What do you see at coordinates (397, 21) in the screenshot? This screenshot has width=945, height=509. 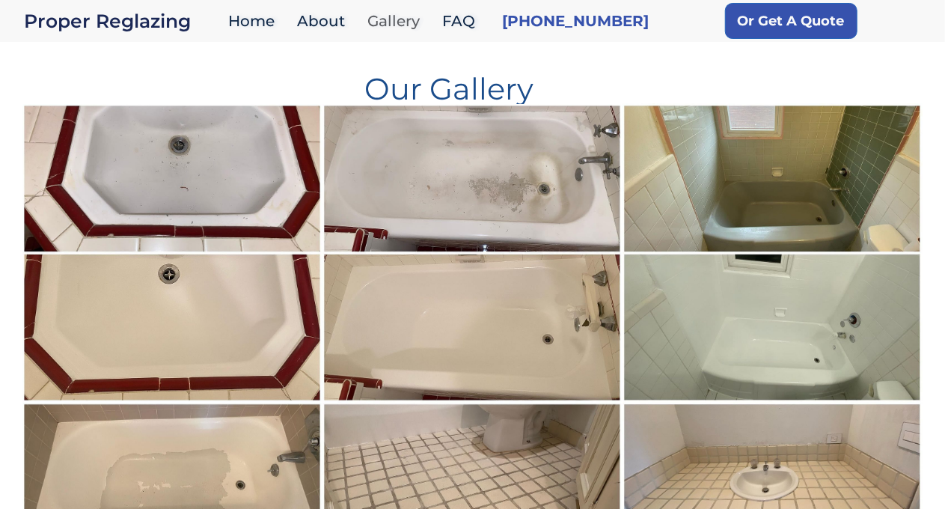 I see `a: Gallery` at bounding box center [397, 21].